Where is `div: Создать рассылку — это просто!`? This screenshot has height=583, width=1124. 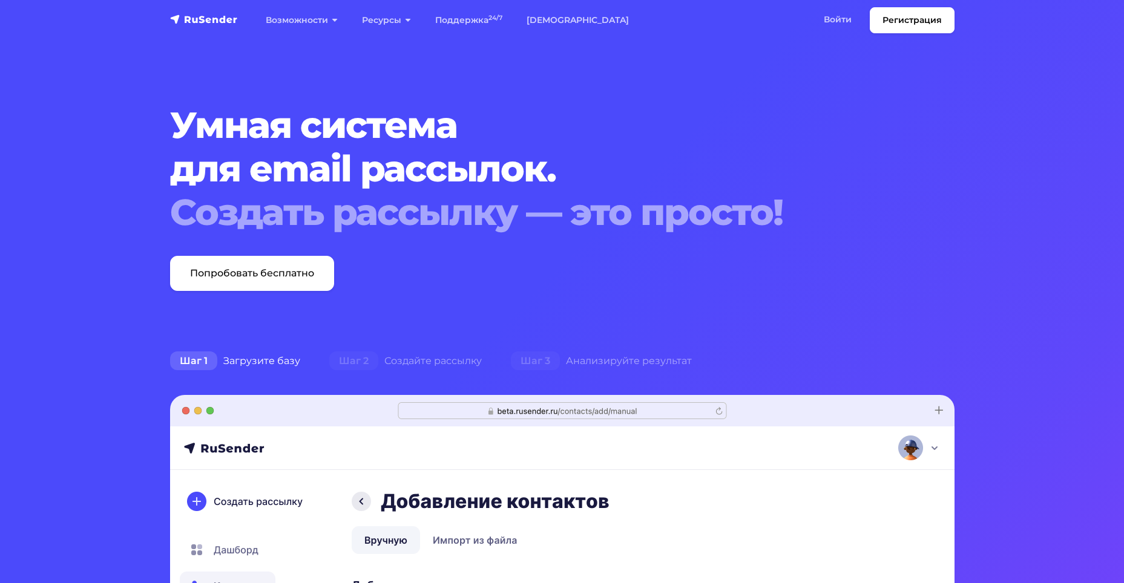 div: Создать рассылку — это просто! is located at coordinates (529, 212).